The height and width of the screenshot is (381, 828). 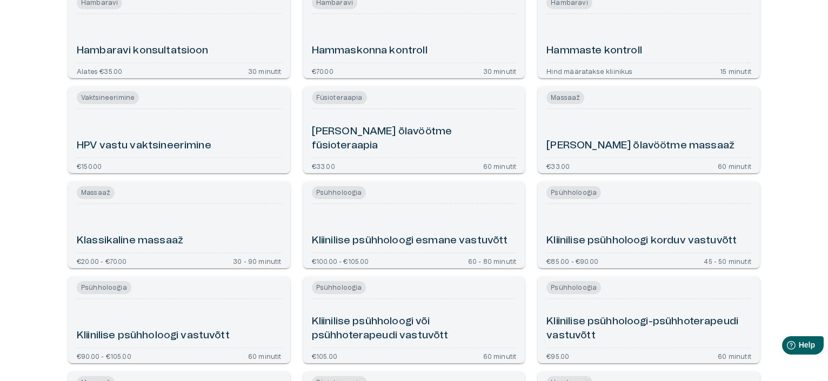 What do you see at coordinates (641, 241) in the screenshot?
I see `h6: Kliinilise psühholoogi korduv vastuvõtt` at bounding box center [641, 241].